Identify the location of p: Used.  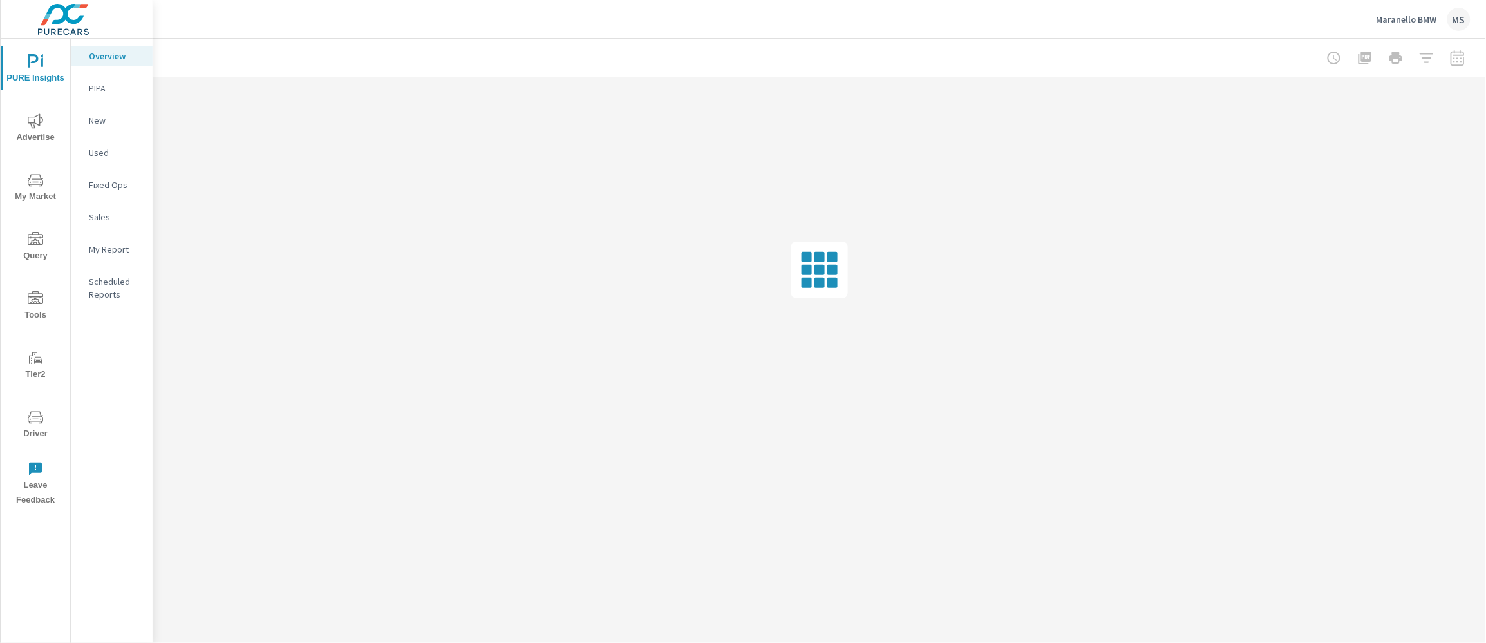
(115, 153).